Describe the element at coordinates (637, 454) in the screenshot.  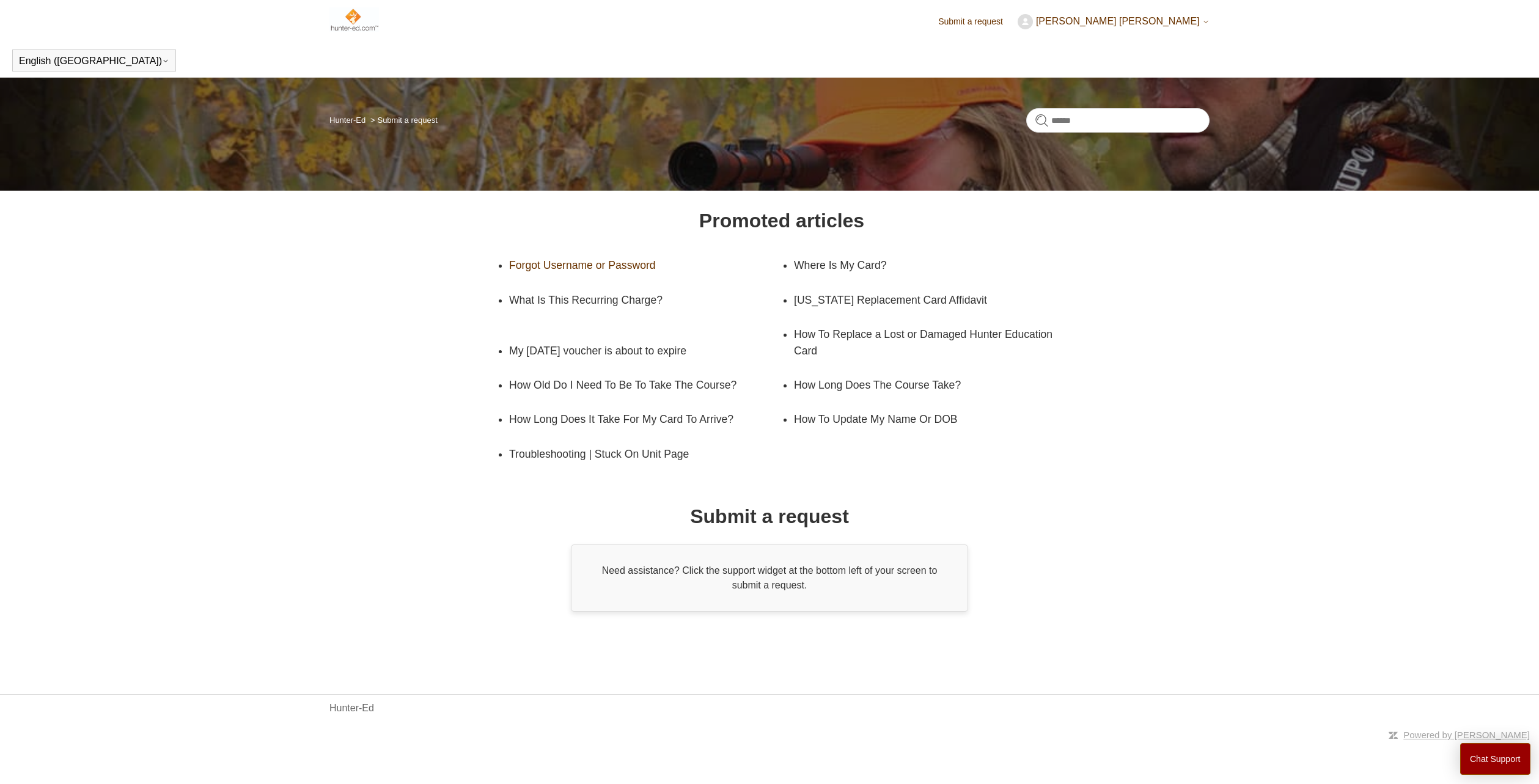
I see `a: Troubleshooting | Stuck On Unit Page` at that location.